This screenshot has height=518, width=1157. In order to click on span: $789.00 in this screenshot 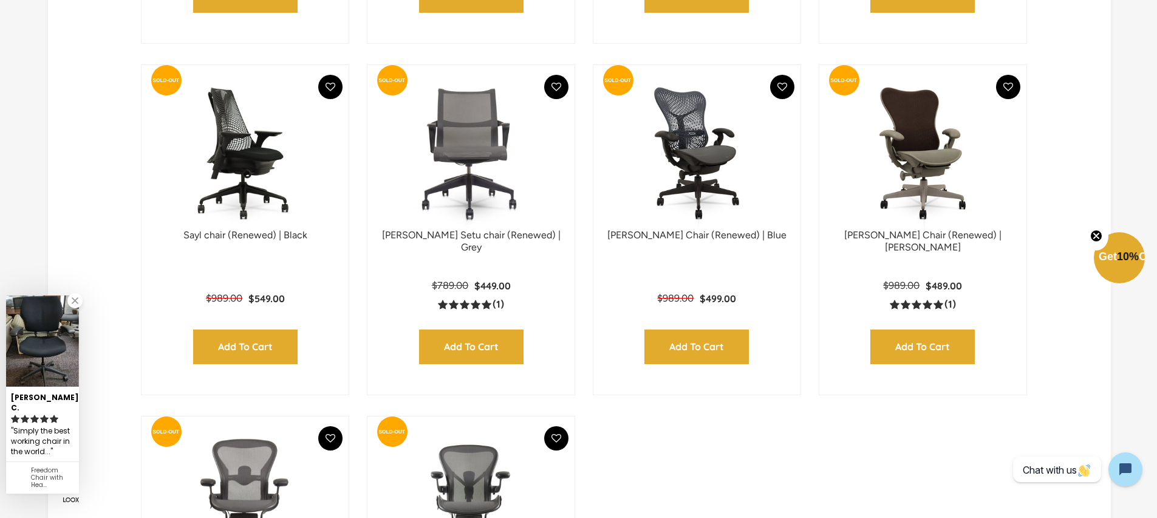, I will do `click(450, 285)`.